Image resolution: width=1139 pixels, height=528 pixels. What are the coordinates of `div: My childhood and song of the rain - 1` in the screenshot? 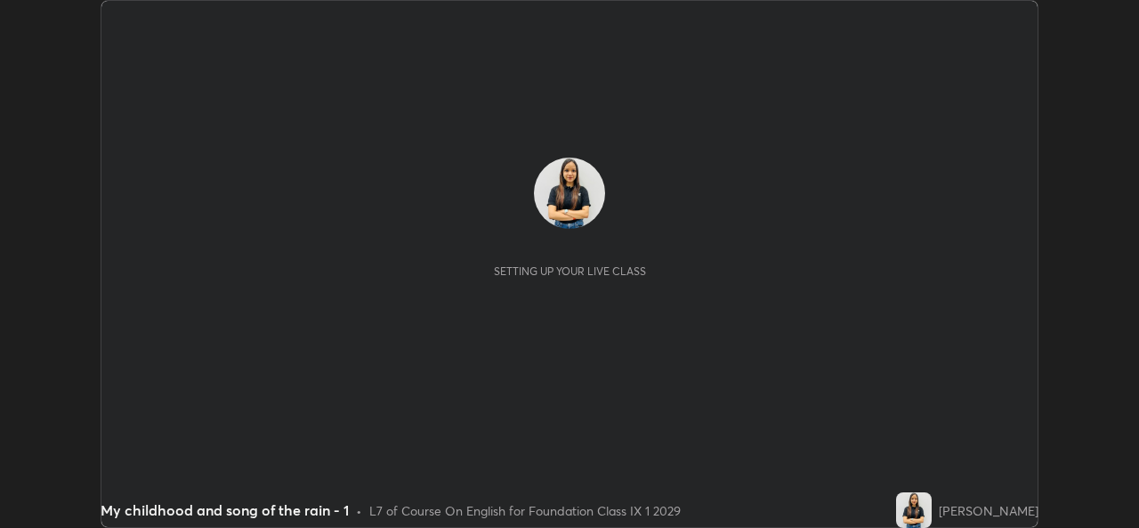 It's located at (224, 510).